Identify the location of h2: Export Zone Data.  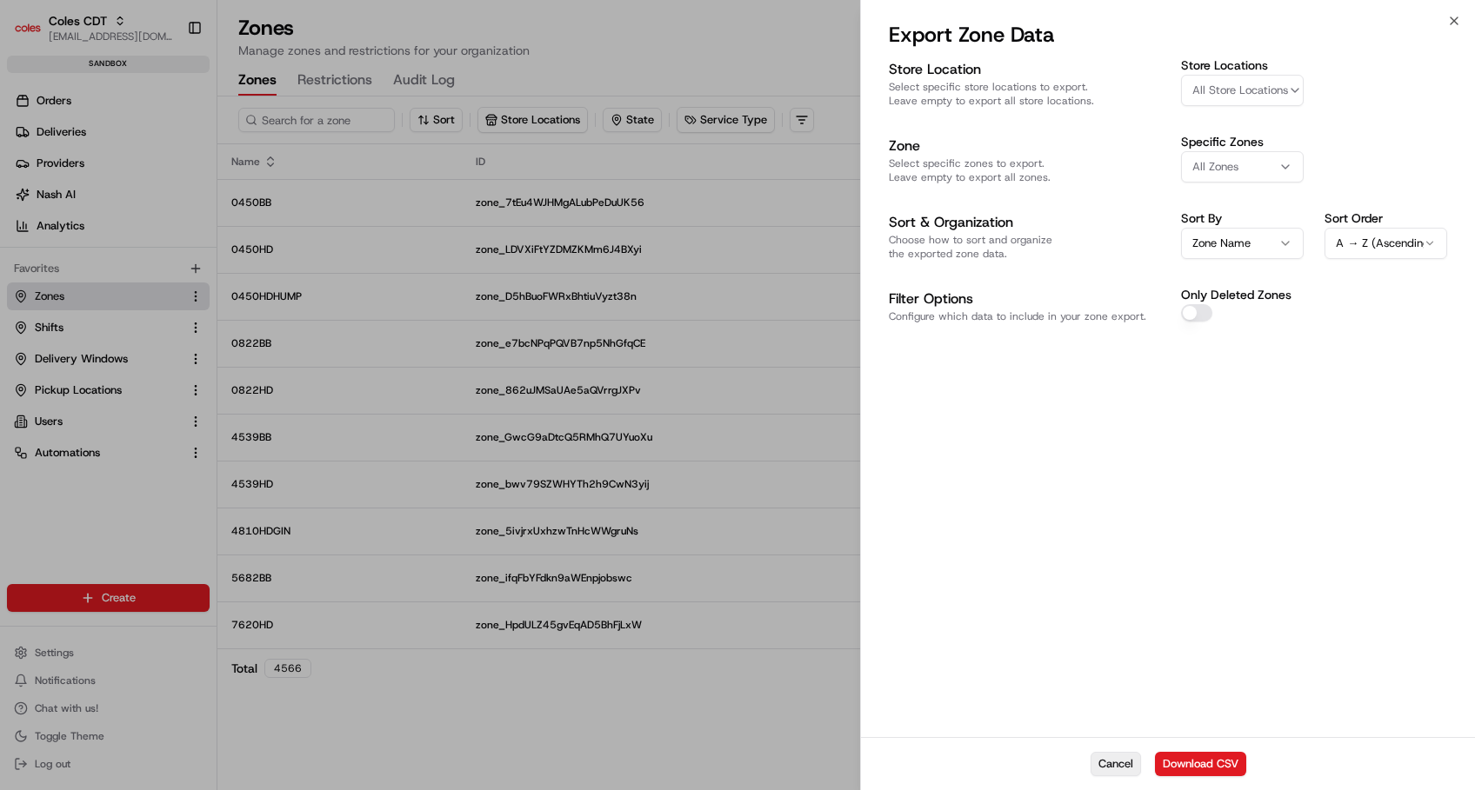
(1168, 35).